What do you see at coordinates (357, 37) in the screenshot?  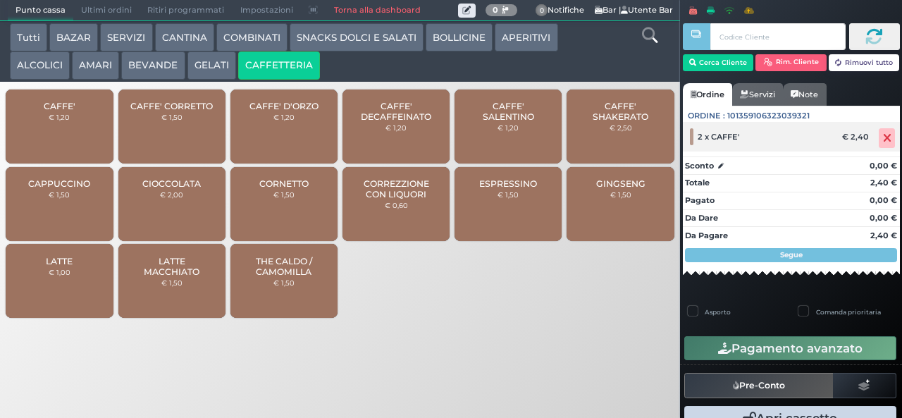 I see `button: SNACKS DOLCI E SALATI` at bounding box center [357, 37].